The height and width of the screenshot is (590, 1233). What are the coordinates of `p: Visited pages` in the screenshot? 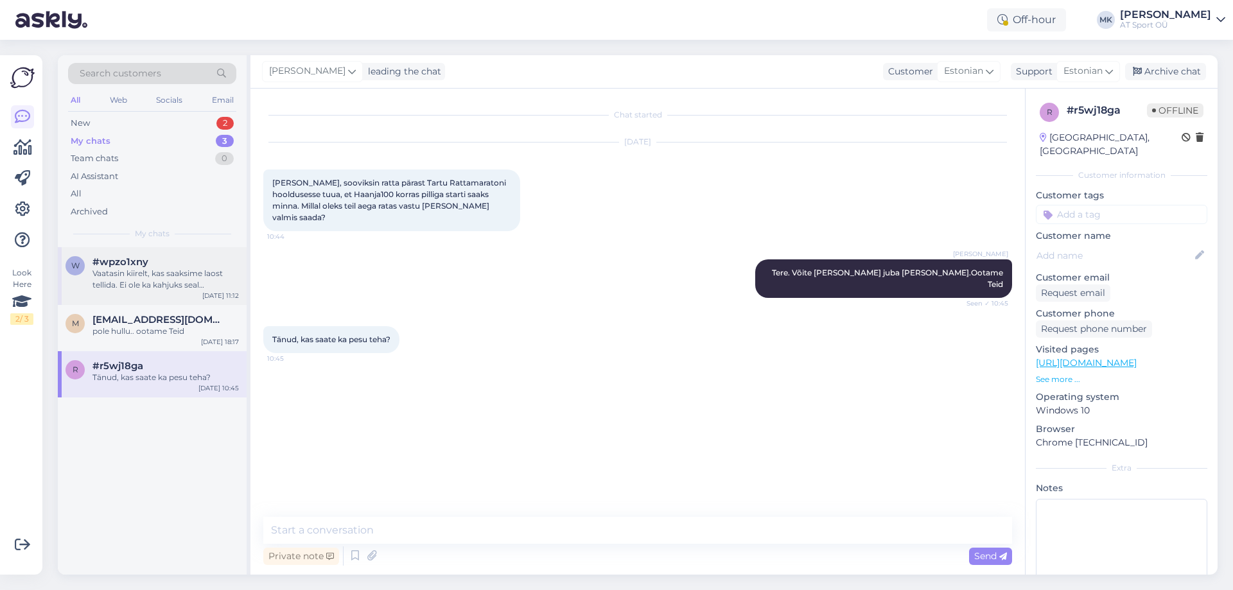 It's located at (1121, 349).